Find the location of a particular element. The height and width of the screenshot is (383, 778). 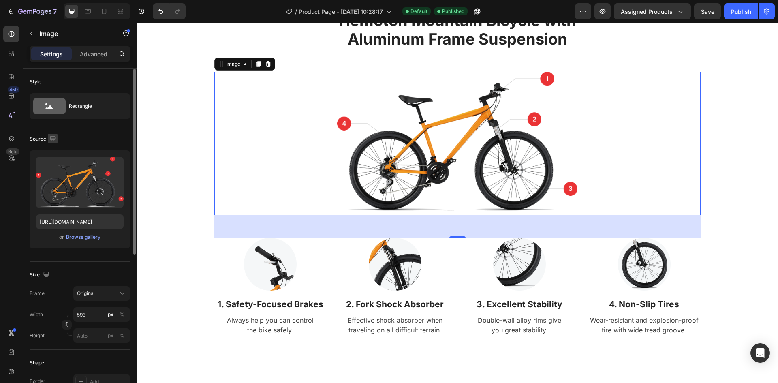

button: Publish is located at coordinates (741, 11).